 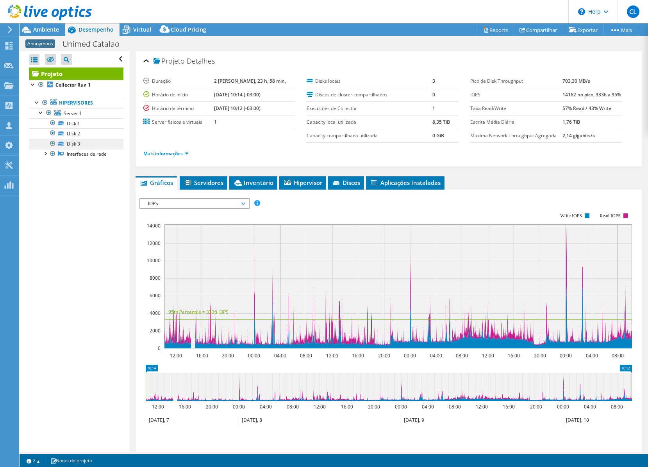 What do you see at coordinates (405, 183) in the screenshot?
I see `span: Aplicações Instaladas` at bounding box center [405, 183].